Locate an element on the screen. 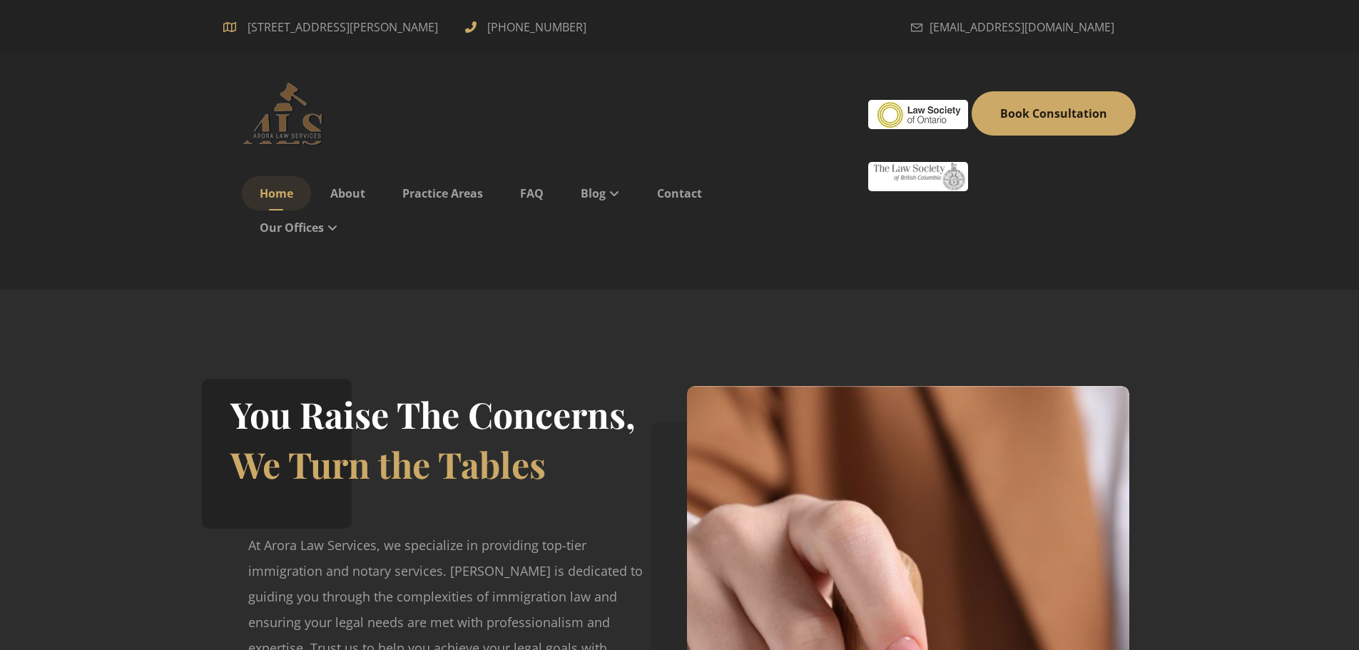 This screenshot has height=650, width=1359. span: Contact is located at coordinates (679, 193).